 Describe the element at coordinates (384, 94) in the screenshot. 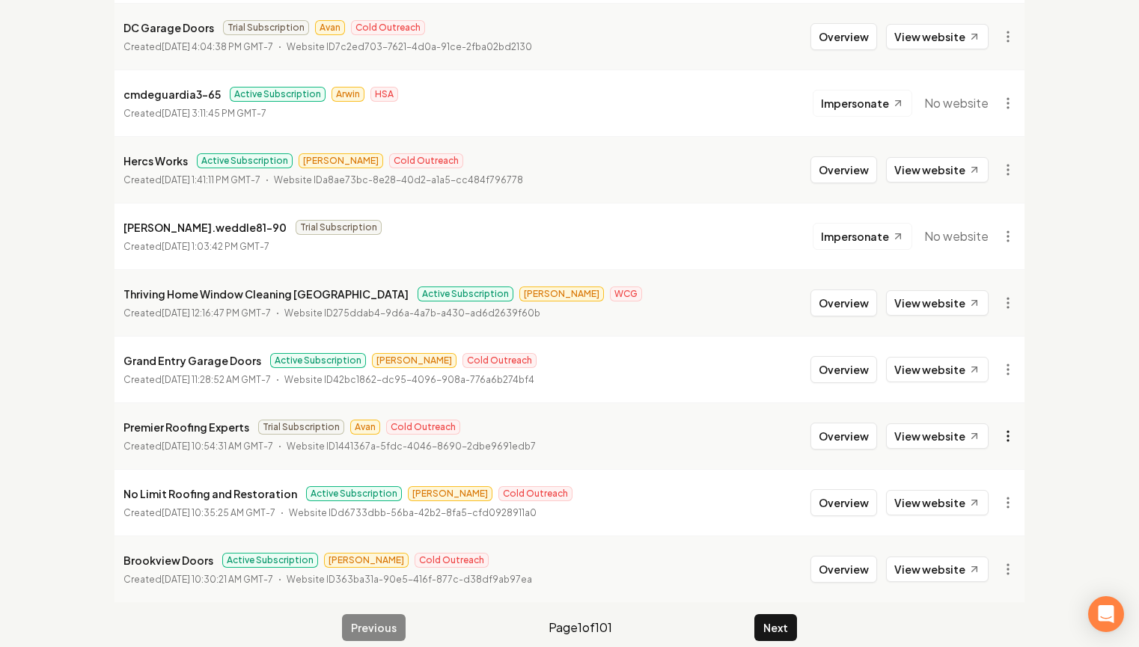

I see `span: HSA` at that location.